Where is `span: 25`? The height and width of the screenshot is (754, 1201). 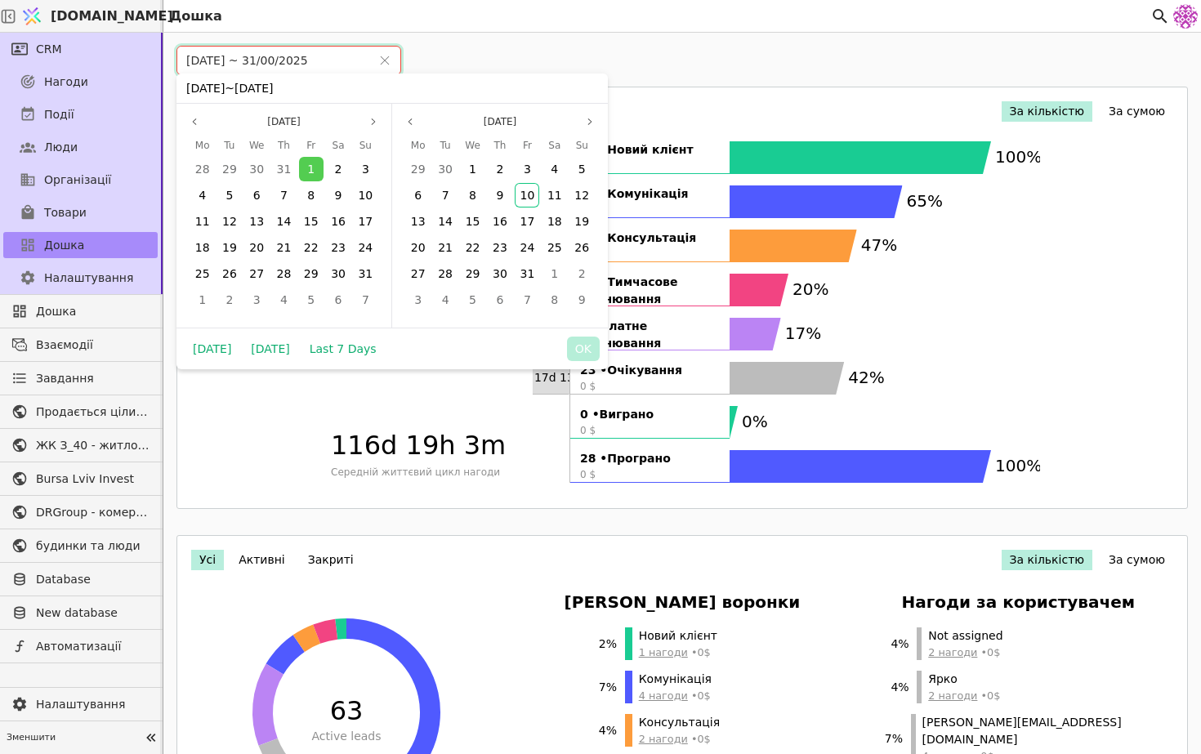
span: 25 is located at coordinates (203, 274).